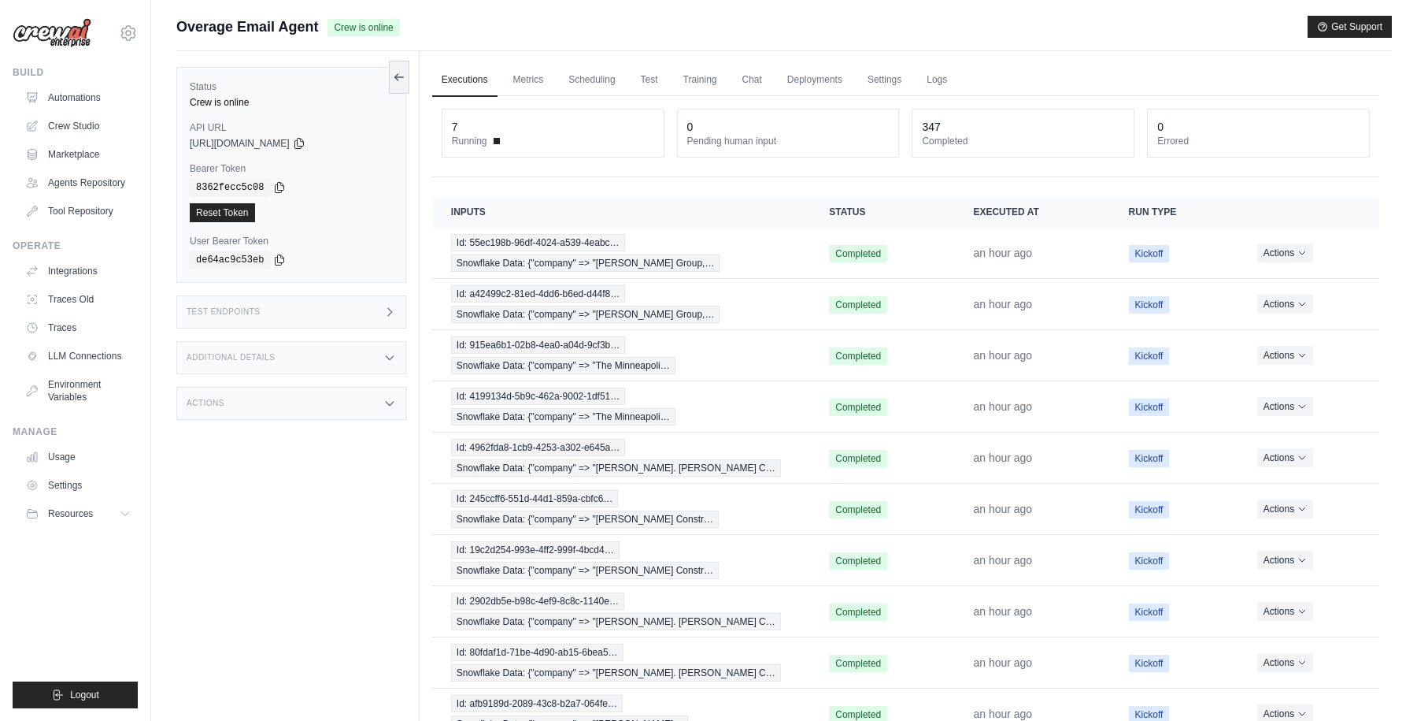  I want to click on span: Resources, so click(70, 513).